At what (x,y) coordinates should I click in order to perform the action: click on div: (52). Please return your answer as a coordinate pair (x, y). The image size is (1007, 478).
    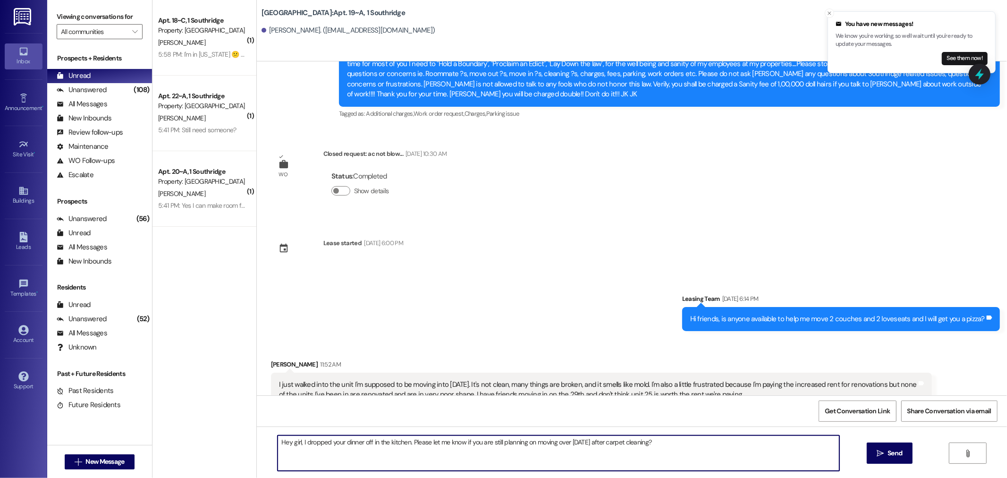
    Looking at the image, I should click on (143, 319).